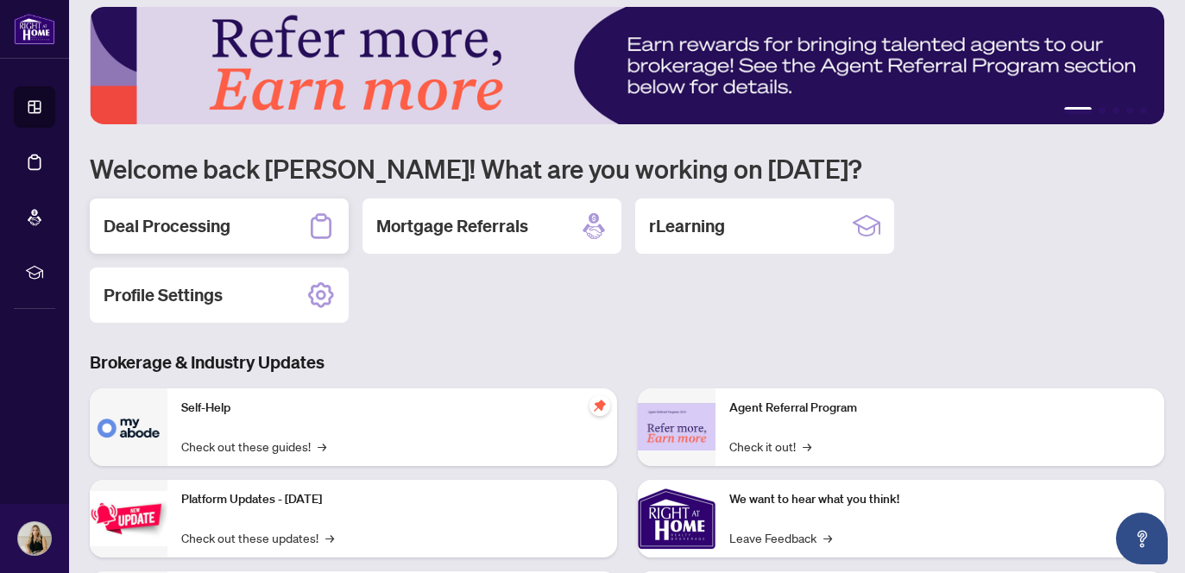 The width and height of the screenshot is (1185, 573). Describe the element at coordinates (1116, 111) in the screenshot. I see `button: 3` at that location.